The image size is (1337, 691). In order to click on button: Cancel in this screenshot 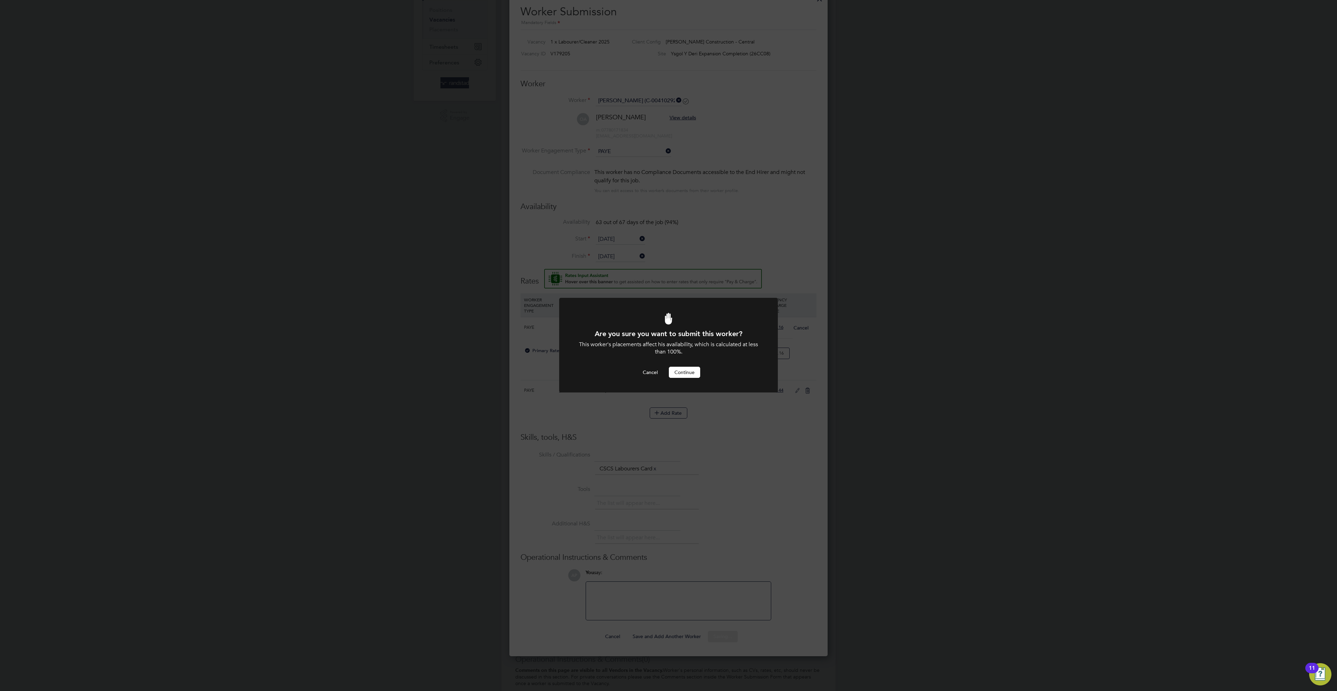, I will do `click(650, 372)`.